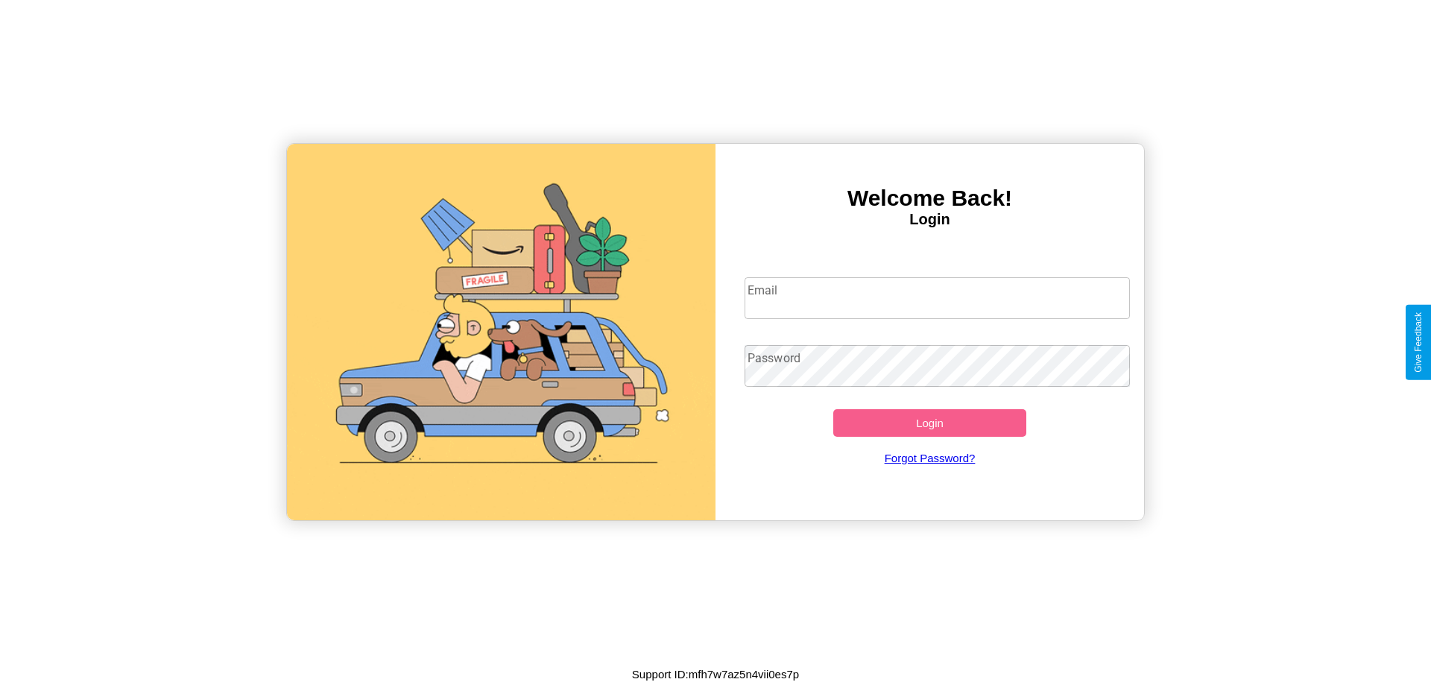 This screenshot has width=1431, height=685. Describe the element at coordinates (716, 674) in the screenshot. I see `p: Support ID: mfh7w7az5n4vii0es7p` at that location.